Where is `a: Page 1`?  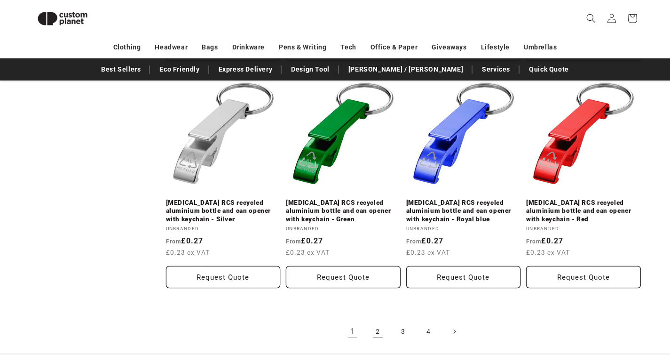 a: Page 1 is located at coordinates (353, 331).